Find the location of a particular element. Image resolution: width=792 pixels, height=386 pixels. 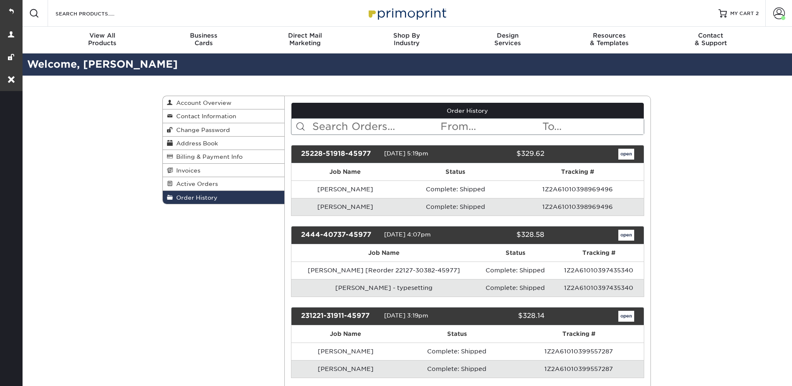

span: Change Password is located at coordinates (201, 130).